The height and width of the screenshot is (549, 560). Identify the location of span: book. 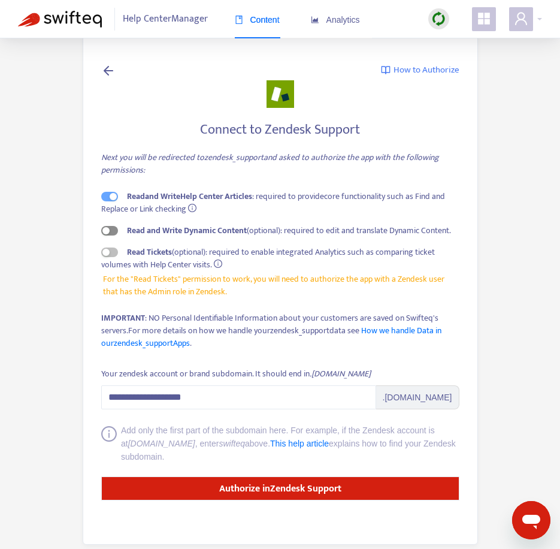
(239, 20).